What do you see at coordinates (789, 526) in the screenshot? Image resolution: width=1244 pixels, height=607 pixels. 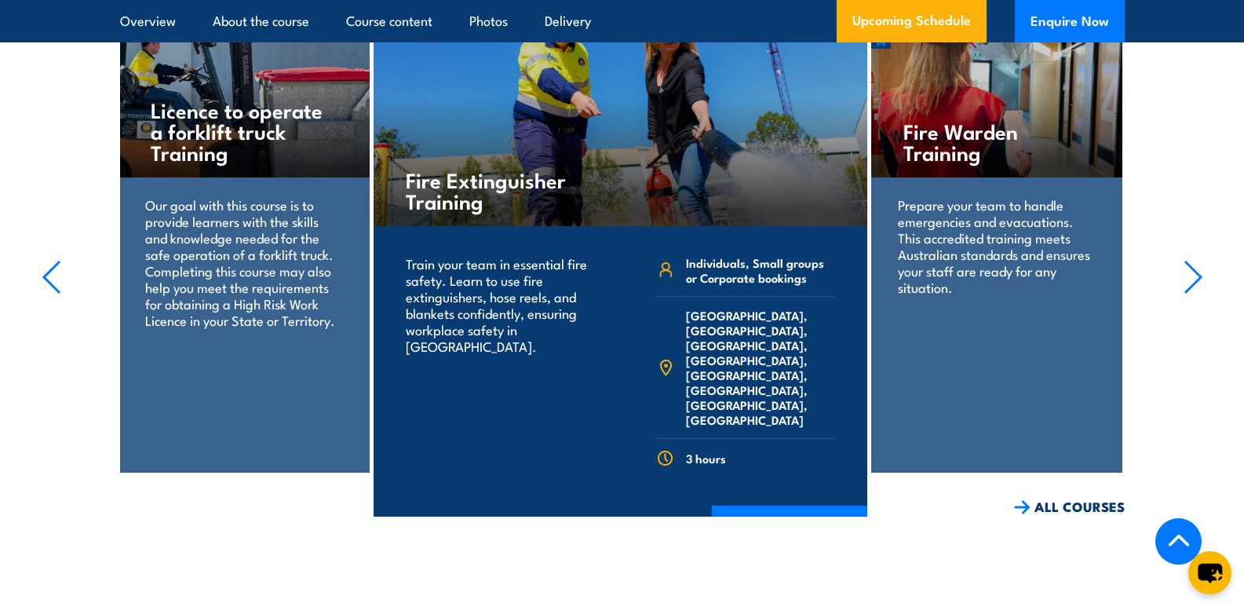 I see `a: COURSE DETAILS` at bounding box center [789, 526].